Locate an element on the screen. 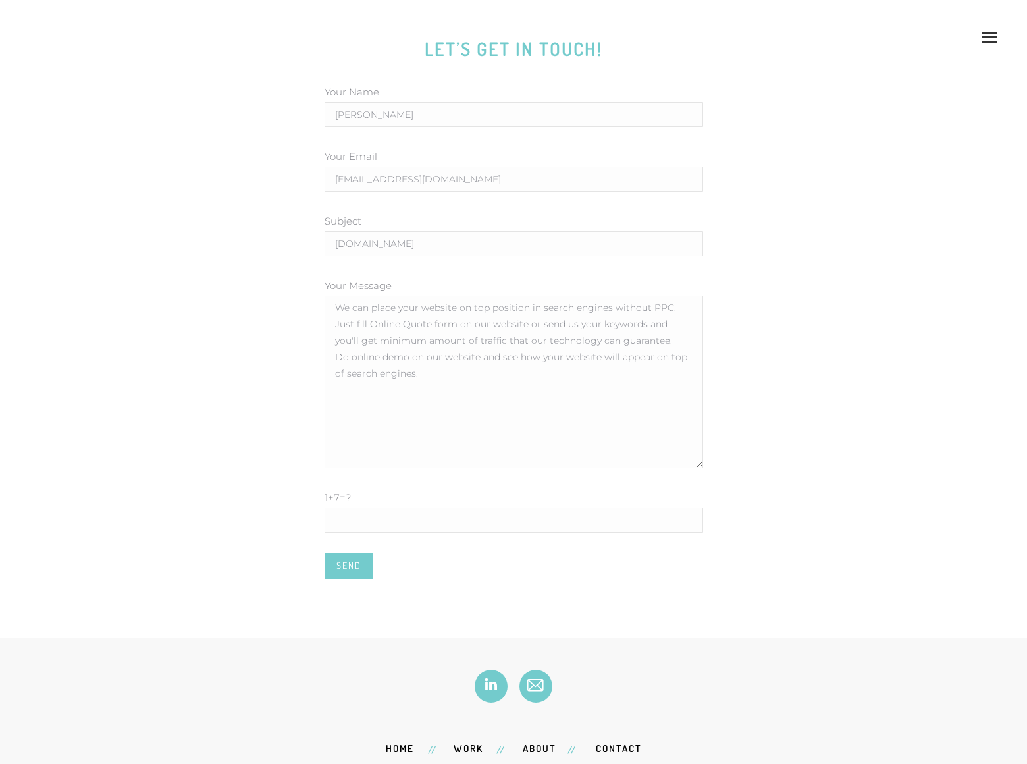  span: Home is located at coordinates (400, 749).